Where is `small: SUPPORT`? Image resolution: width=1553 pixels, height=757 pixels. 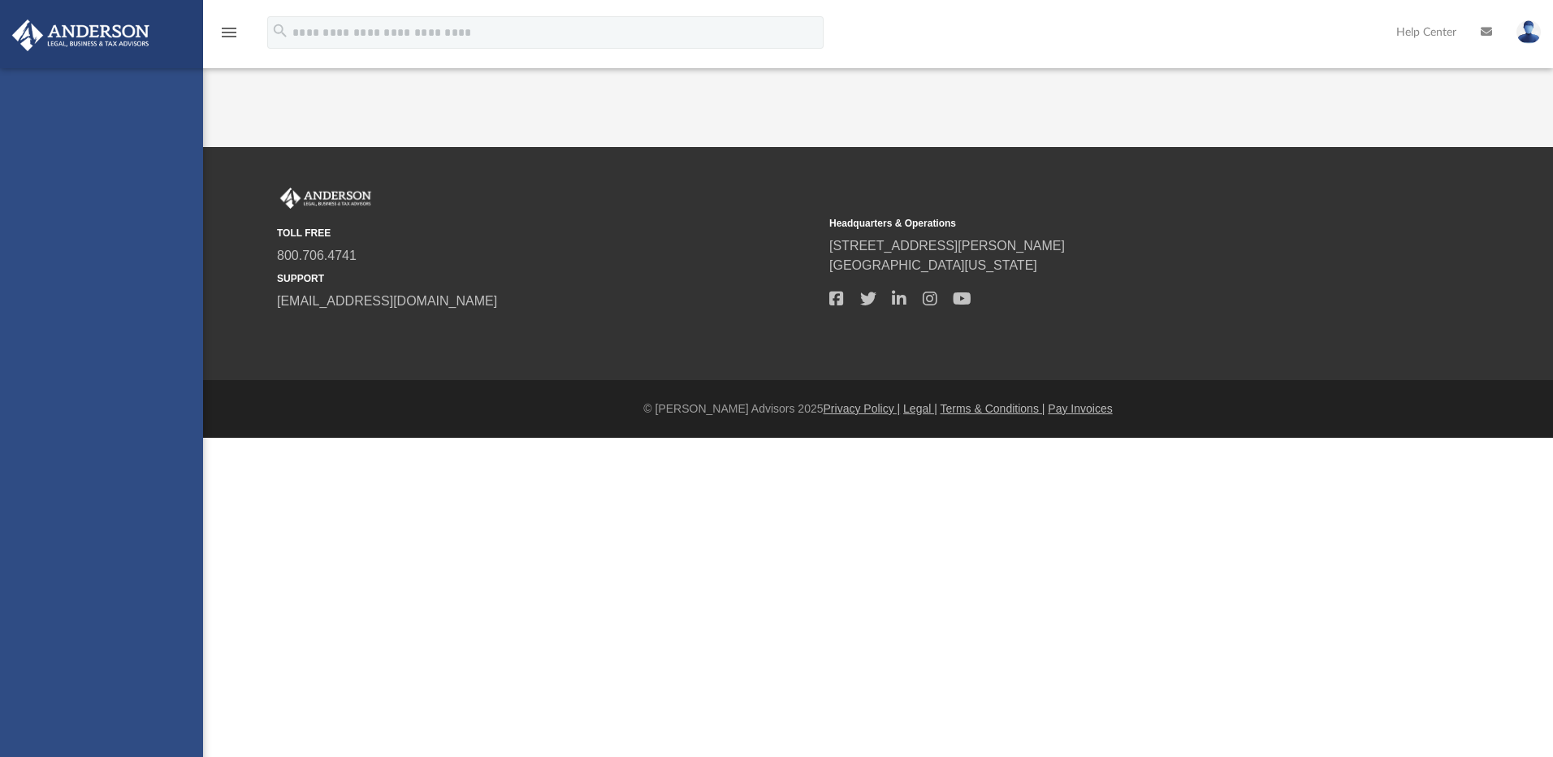
small: SUPPORT is located at coordinates (547, 279).